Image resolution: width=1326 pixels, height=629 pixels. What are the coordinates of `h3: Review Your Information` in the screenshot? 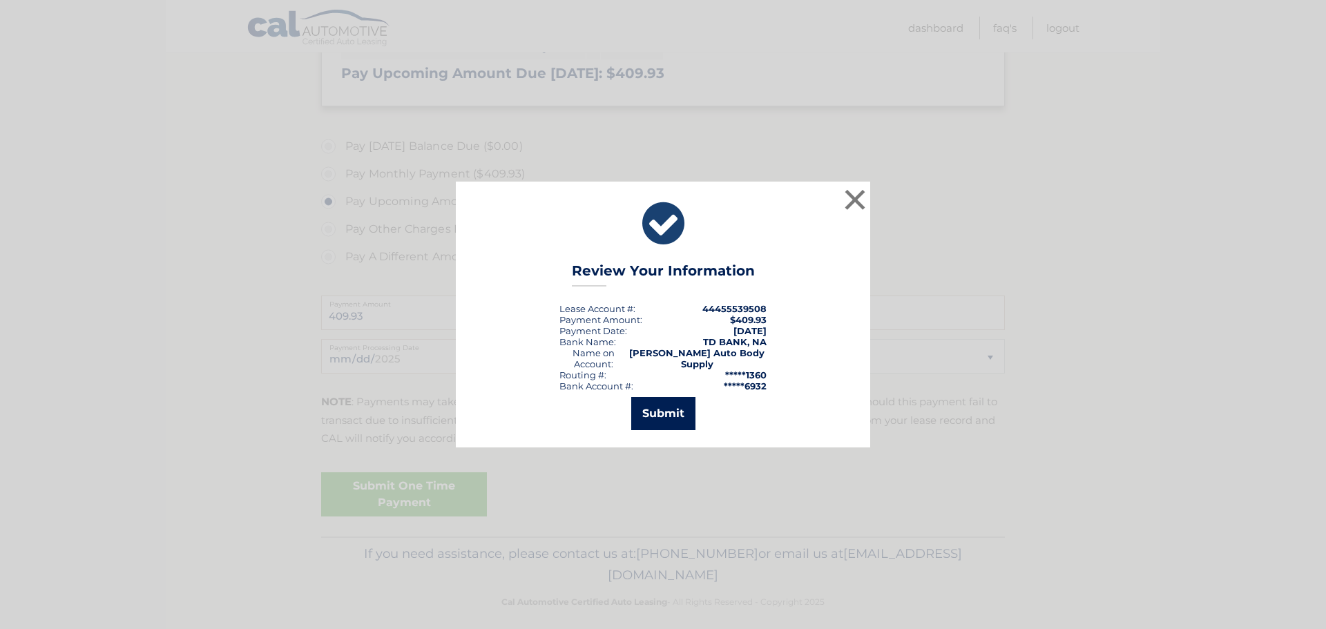 It's located at (663, 274).